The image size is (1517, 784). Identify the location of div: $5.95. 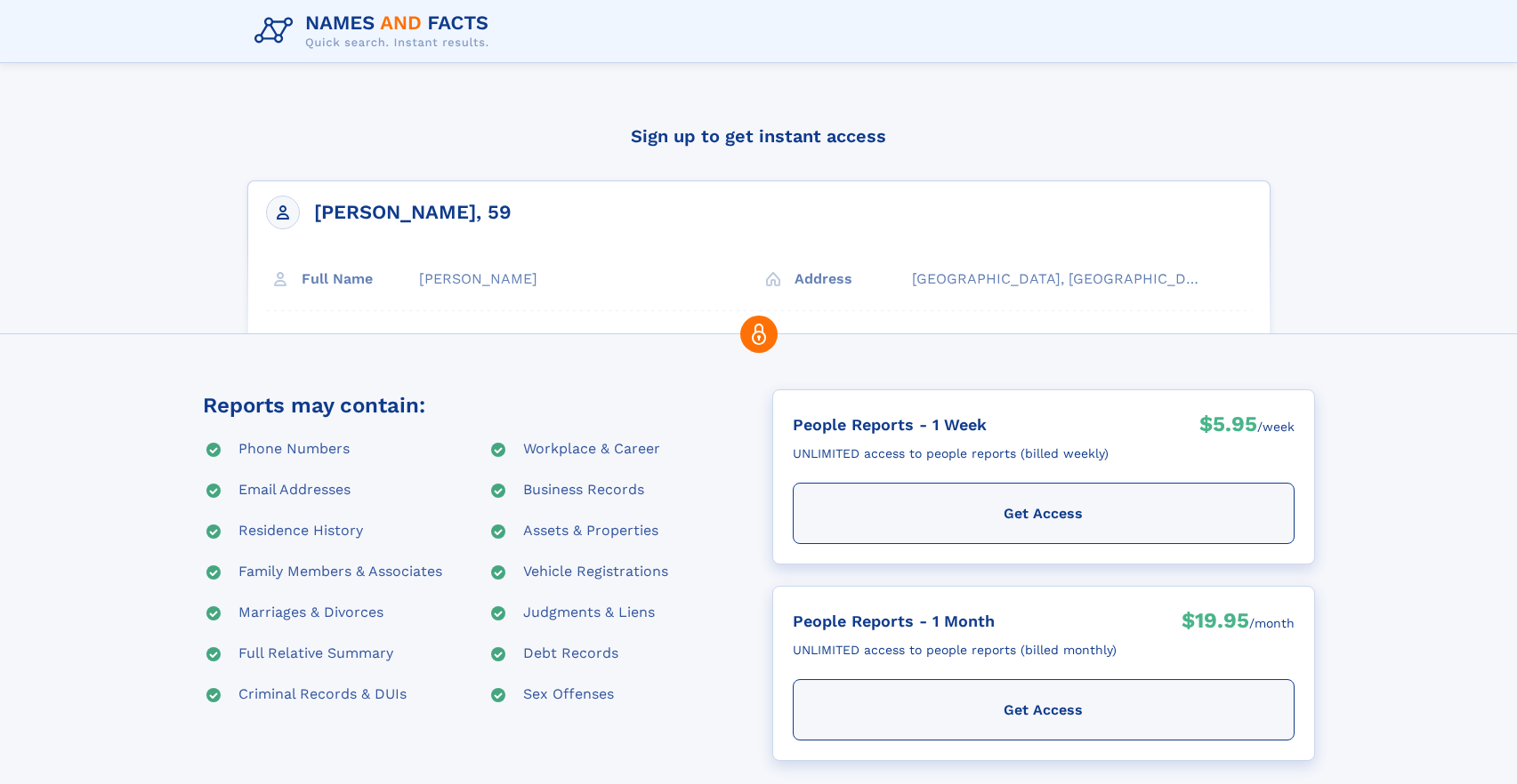
(1228, 427).